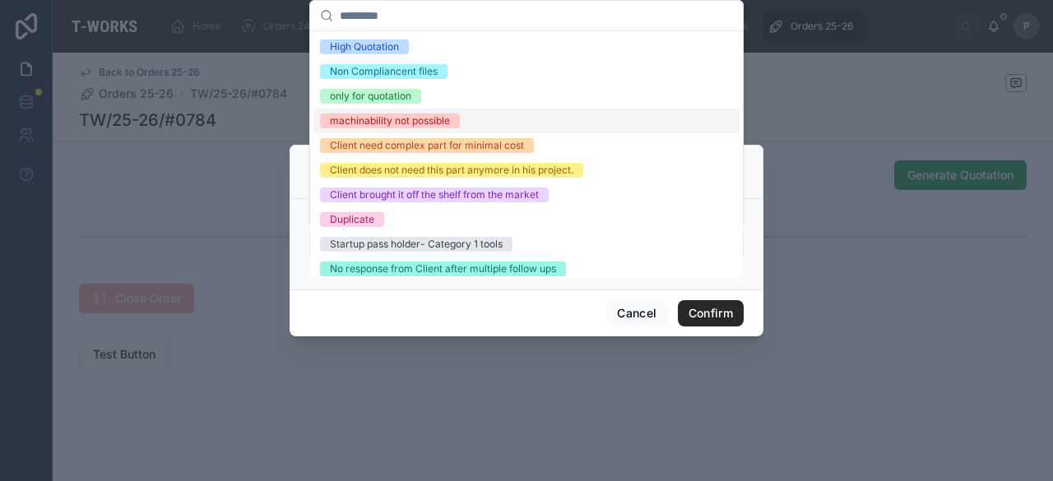 This screenshot has height=481, width=1053. What do you see at coordinates (527, 244) in the screenshot?
I see `button: Select Button` at bounding box center [527, 244].